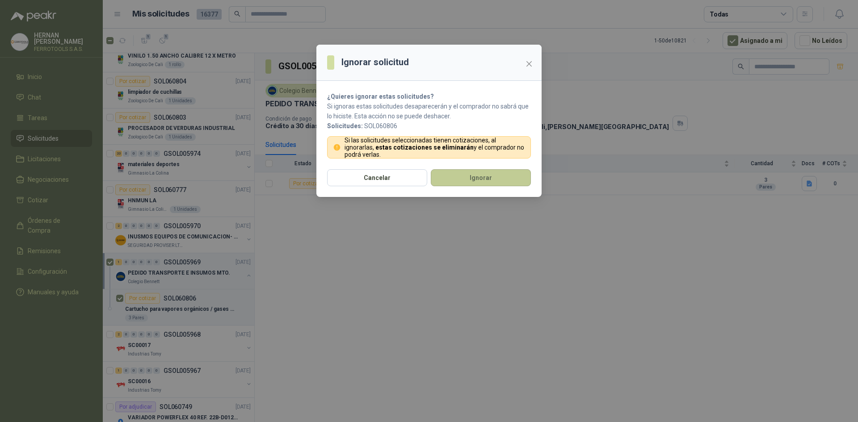  Describe the element at coordinates (429, 126) in the screenshot. I see `p: SOL060806` at that location.